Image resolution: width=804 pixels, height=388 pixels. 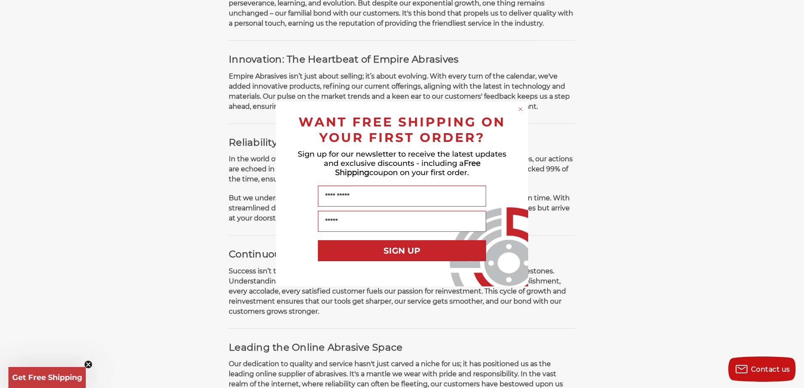 What do you see at coordinates (408, 168) in the screenshot?
I see `span: Free Shipping` at bounding box center [408, 168].